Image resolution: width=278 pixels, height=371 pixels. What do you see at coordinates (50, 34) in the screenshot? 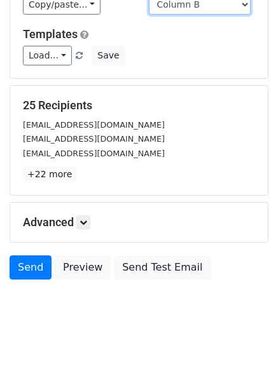
I see `a: Templates` at bounding box center [50, 34].